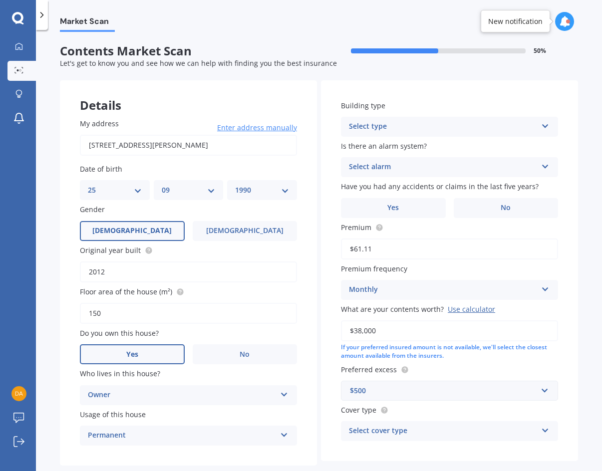 The image size is (602, 471). Describe the element at coordinates (188, 95) in the screenshot. I see `div: Details` at that location.